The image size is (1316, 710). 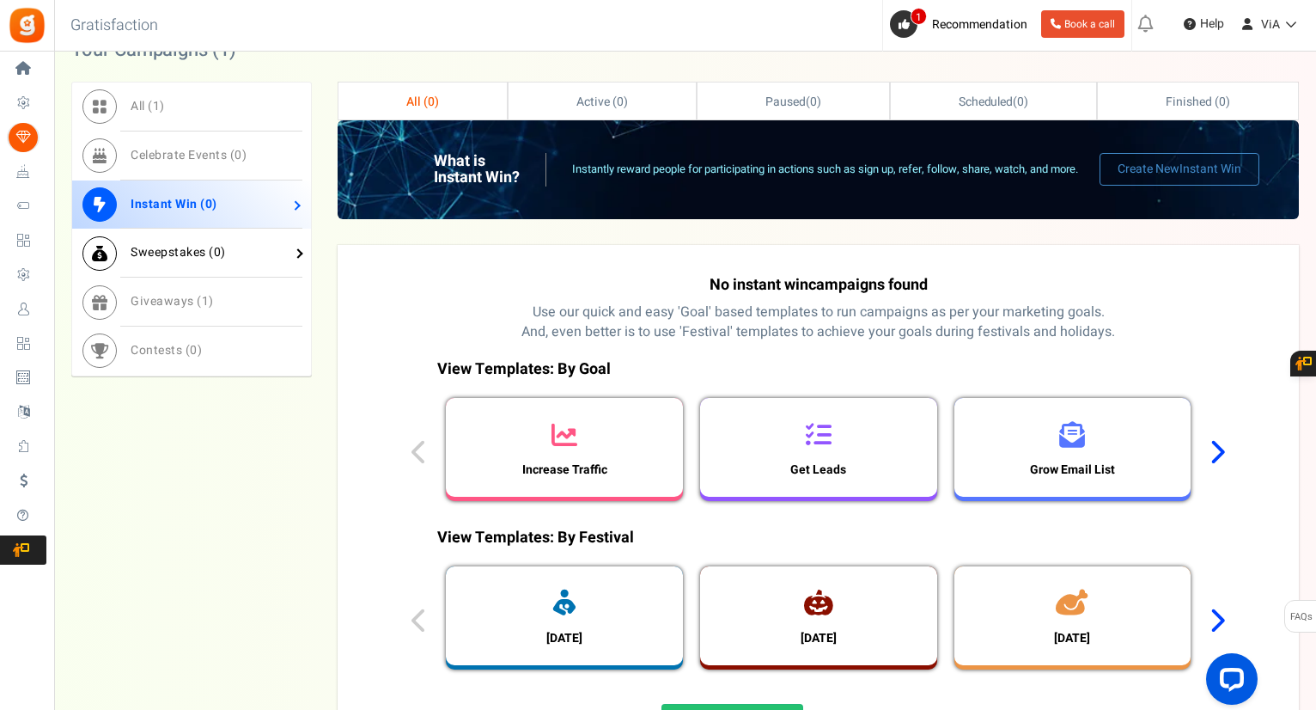 What do you see at coordinates (154, 50) in the screenshot?
I see `h2: Your Campaigns ( )` at bounding box center [154, 50].